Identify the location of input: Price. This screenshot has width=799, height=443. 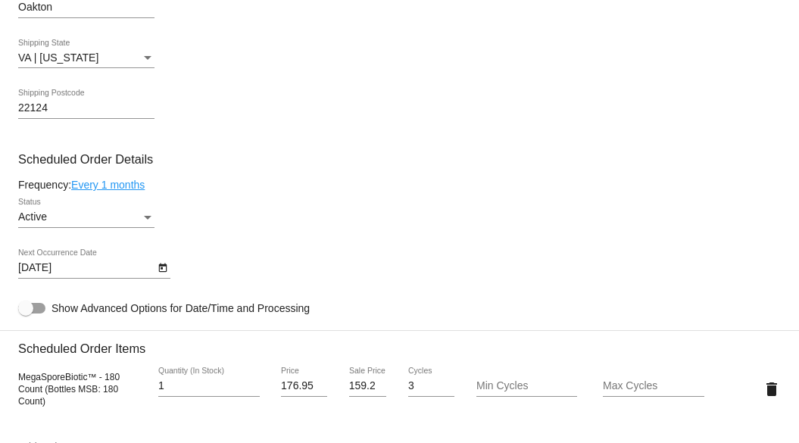
(304, 386).